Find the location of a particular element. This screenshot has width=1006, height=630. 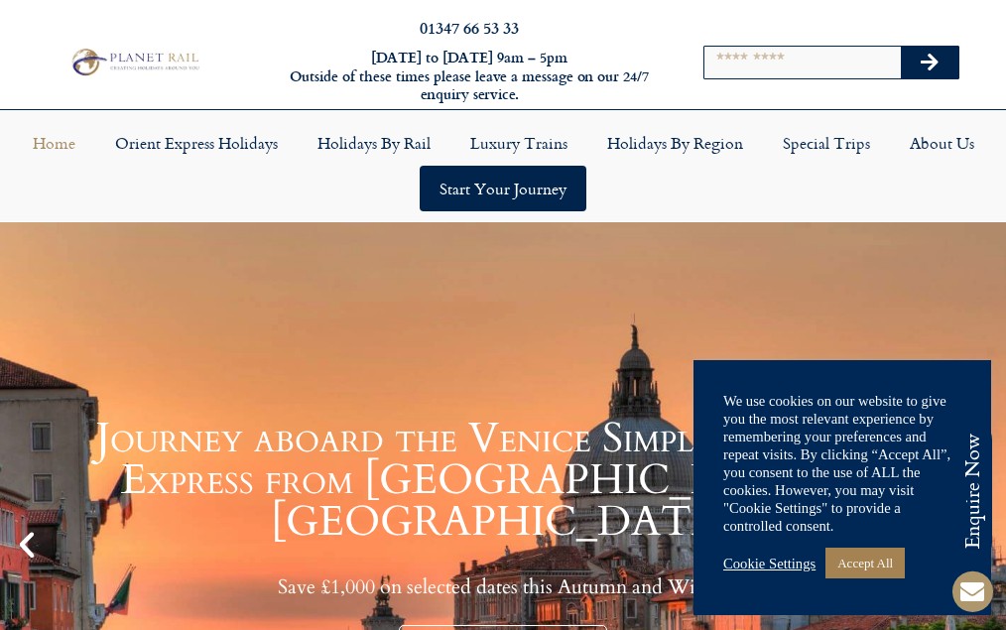

a: Luxury Trains is located at coordinates (519, 143).